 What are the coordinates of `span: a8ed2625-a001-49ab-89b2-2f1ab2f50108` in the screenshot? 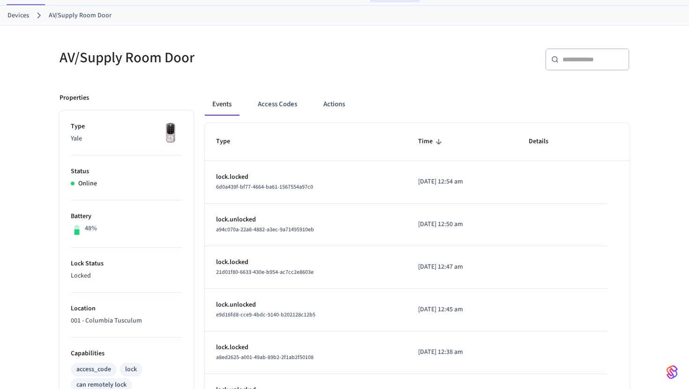 It's located at (265, 357).